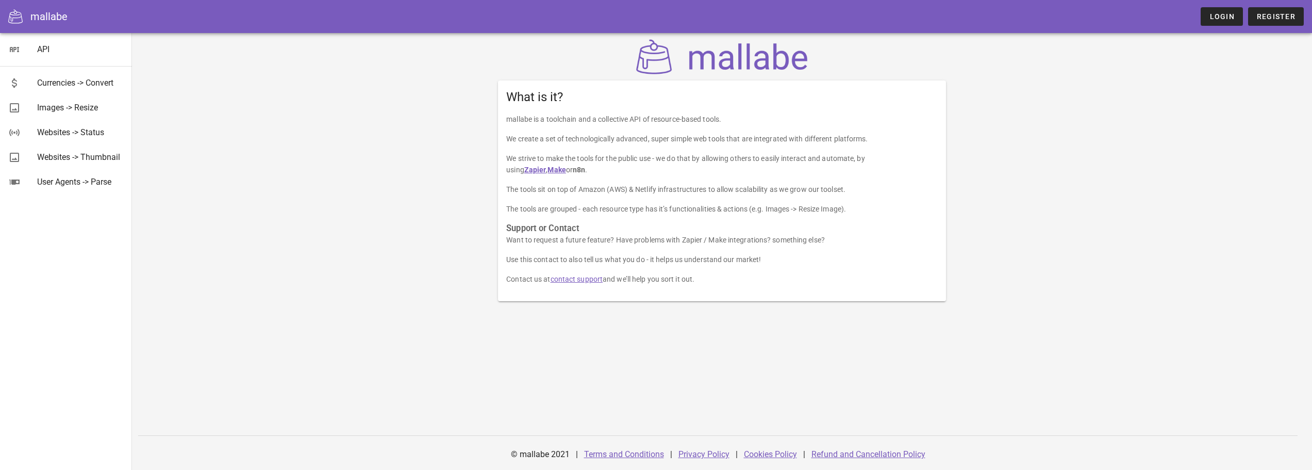 The height and width of the screenshot is (470, 1312). Describe the element at coordinates (868, 454) in the screenshot. I see `a: Refund and Cancellation Policy` at that location.